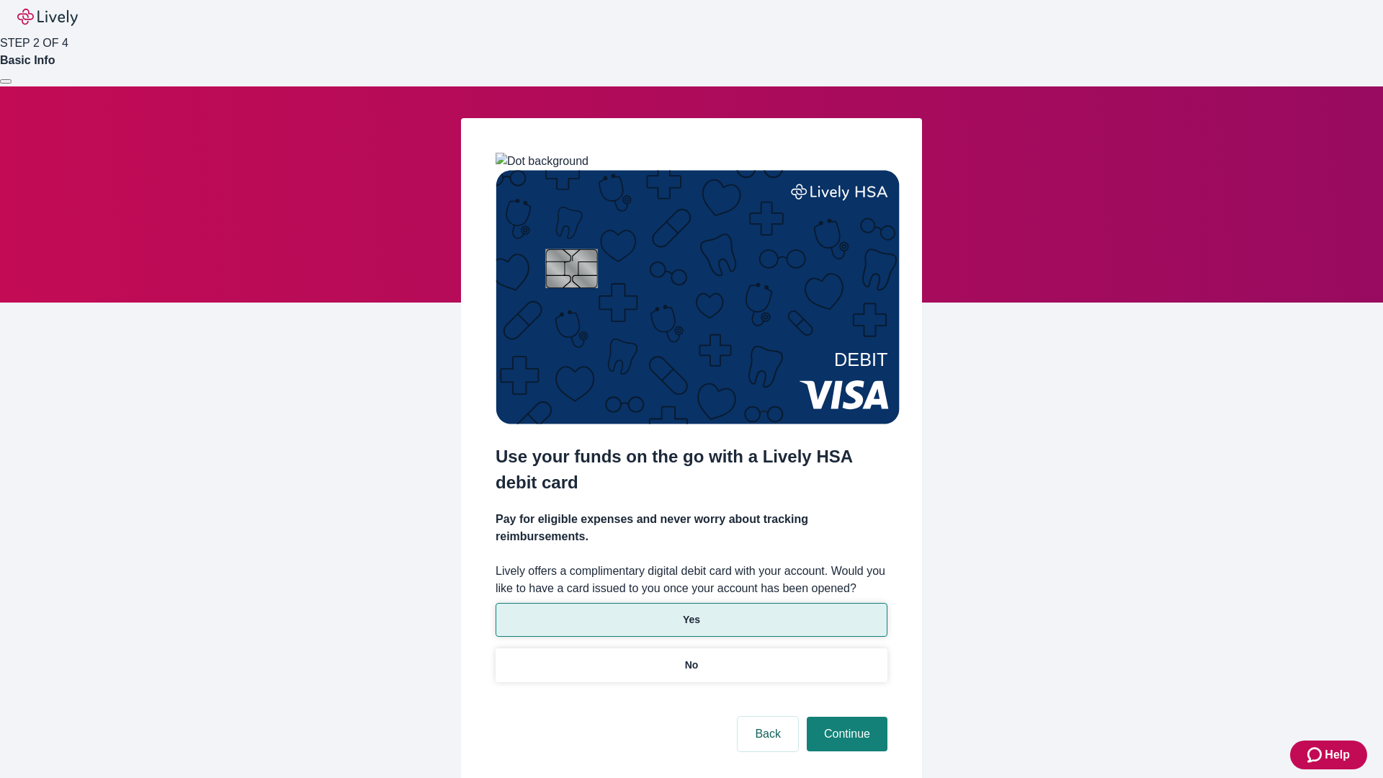  What do you see at coordinates (1316, 755) in the screenshot?
I see `svg: Zendesk support icon` at bounding box center [1316, 755].